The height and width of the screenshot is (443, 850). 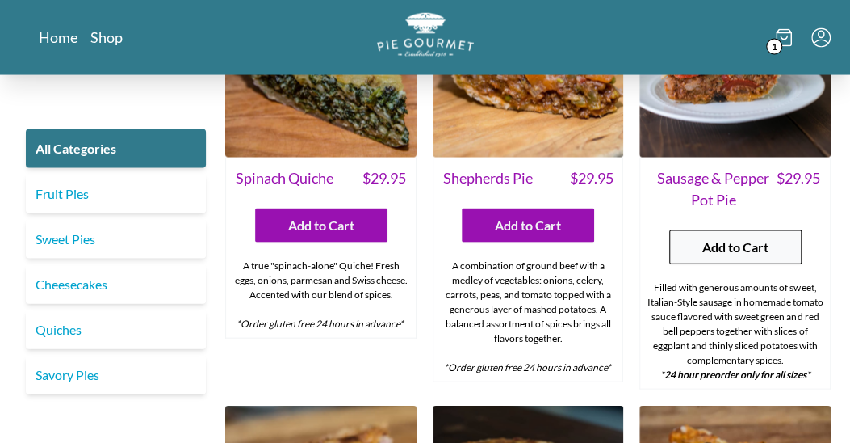 I want to click on img: logo, so click(x=426, y=35).